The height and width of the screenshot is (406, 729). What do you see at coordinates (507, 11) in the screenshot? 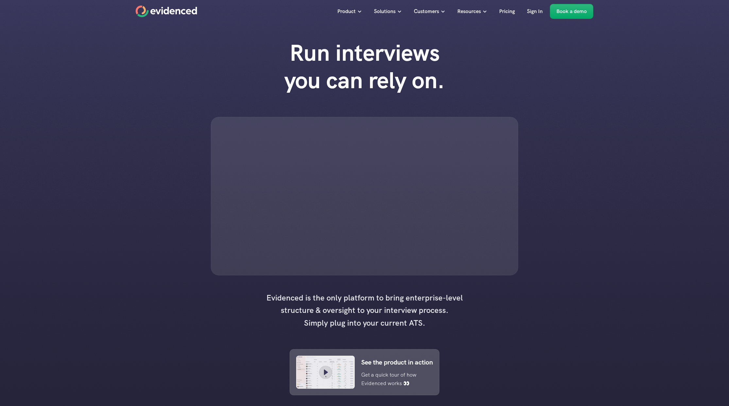
I see `p: Pricing` at bounding box center [507, 11].